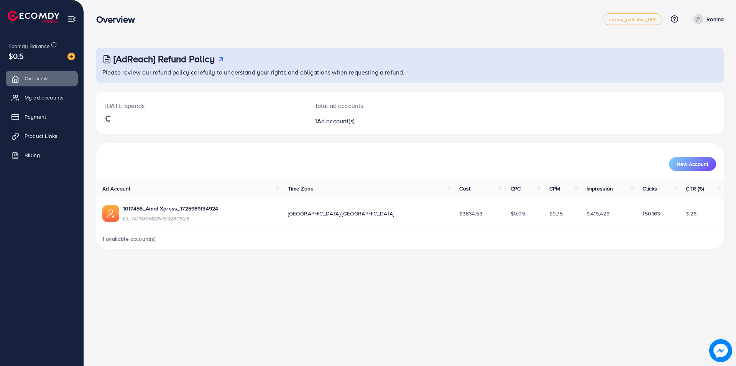  Describe the element at coordinates (111, 213) in the screenshot. I see `img: ic-ads-acc.e4c84228.svg` at that location.